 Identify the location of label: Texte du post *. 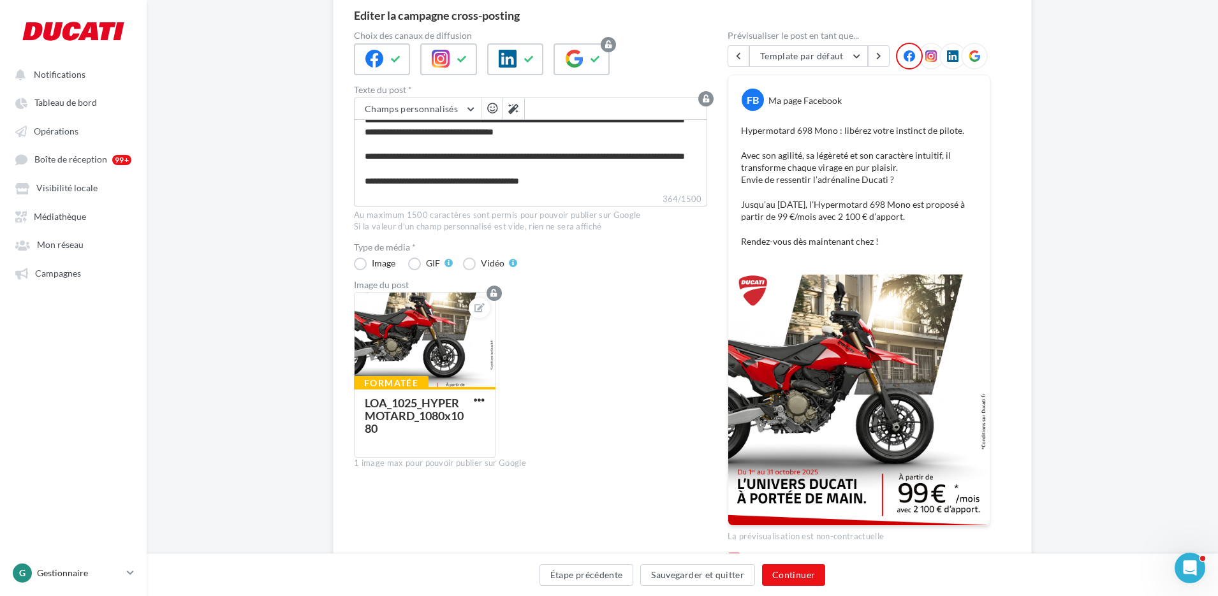
(531, 90).